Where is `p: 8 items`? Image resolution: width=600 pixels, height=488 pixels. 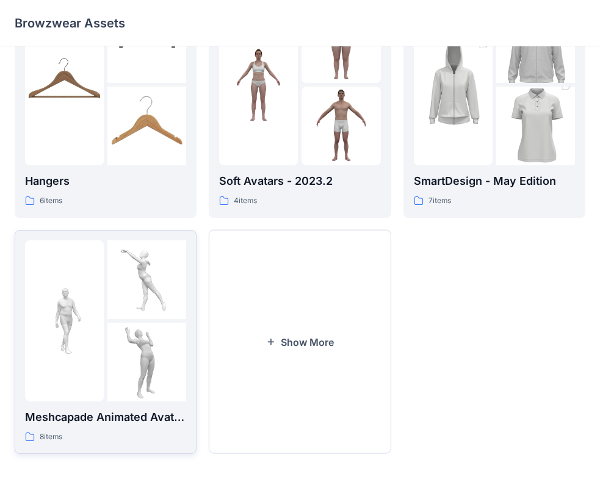 p: 8 items is located at coordinates (51, 437).